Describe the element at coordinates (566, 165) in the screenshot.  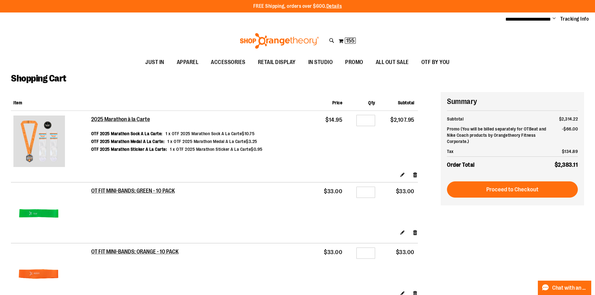
I see `span: $2,383.11` at that location.